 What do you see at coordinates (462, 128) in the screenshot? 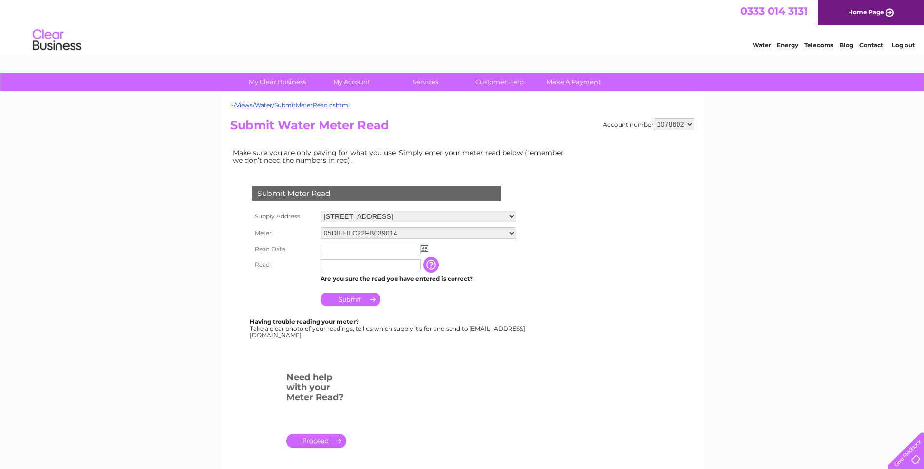
I see `h2: Submit Water Meter Read` at bounding box center [462, 128].